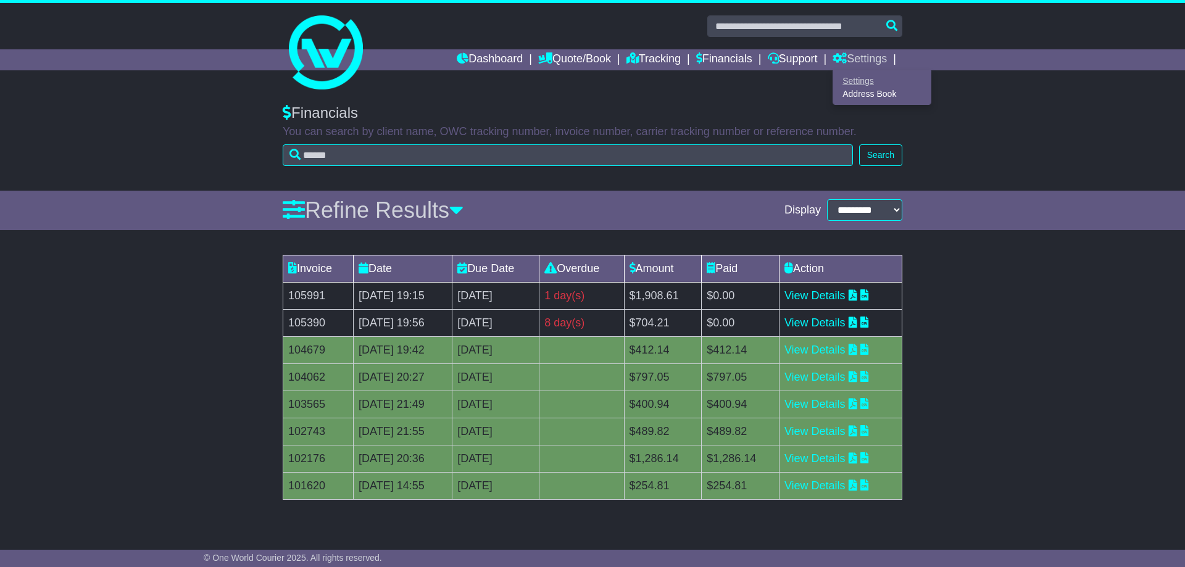 The height and width of the screenshot is (567, 1185). I want to click on td: 103565, so click(319, 404).